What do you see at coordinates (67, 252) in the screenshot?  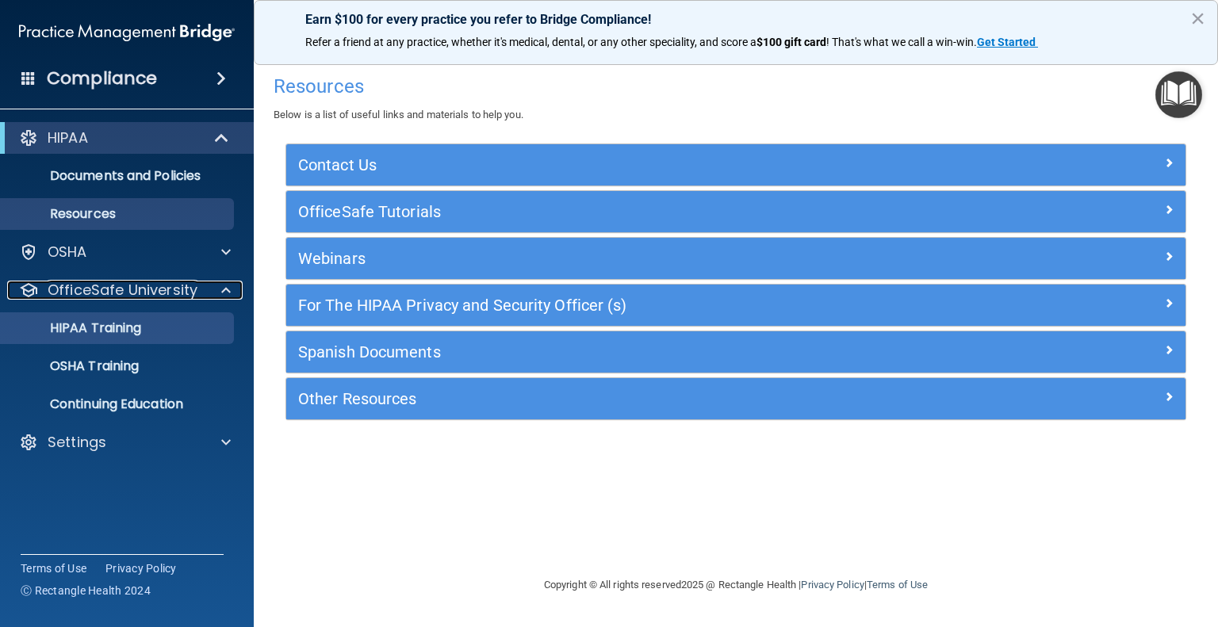 I see `p: OSHA` at bounding box center [67, 252].